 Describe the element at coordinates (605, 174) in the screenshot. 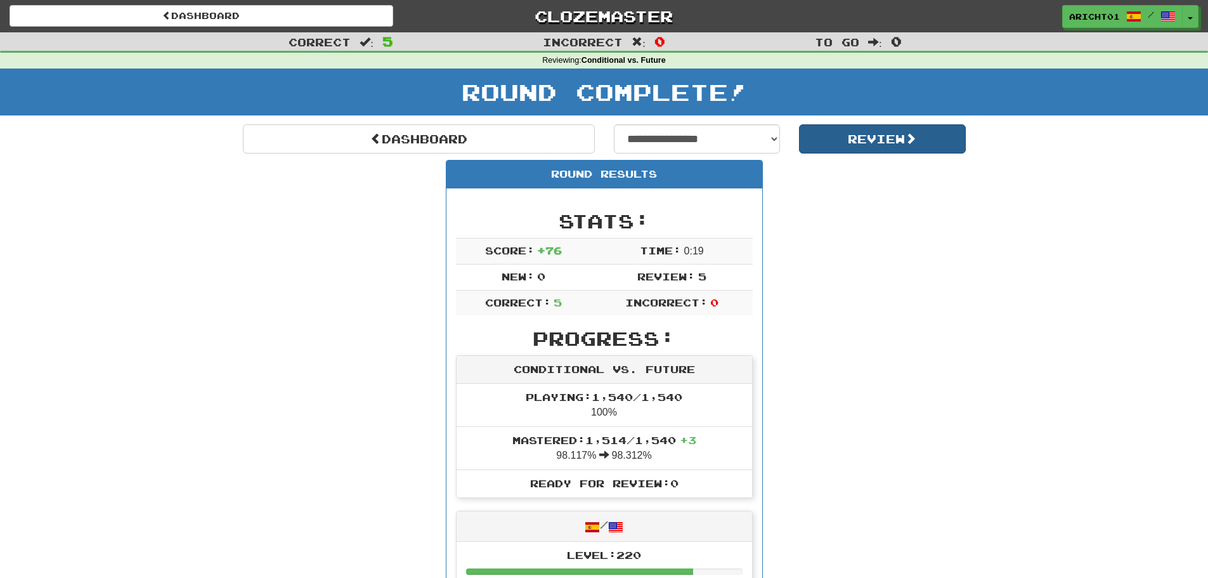

I see `div: Round Results` at that location.